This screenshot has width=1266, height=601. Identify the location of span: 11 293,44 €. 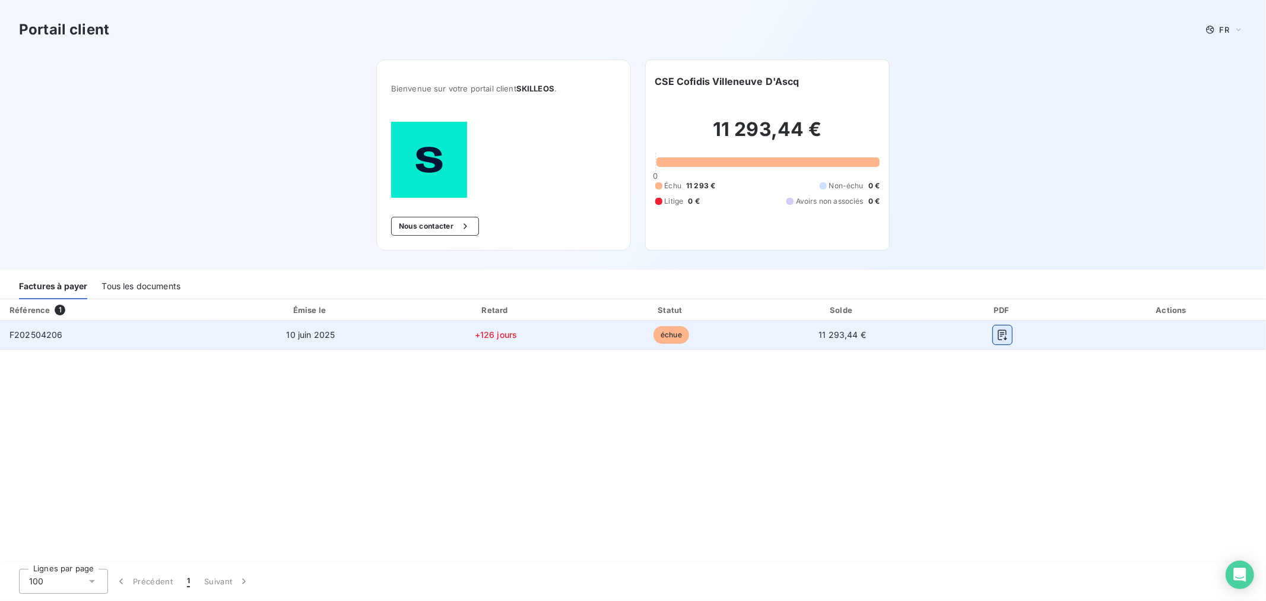
(842, 334).